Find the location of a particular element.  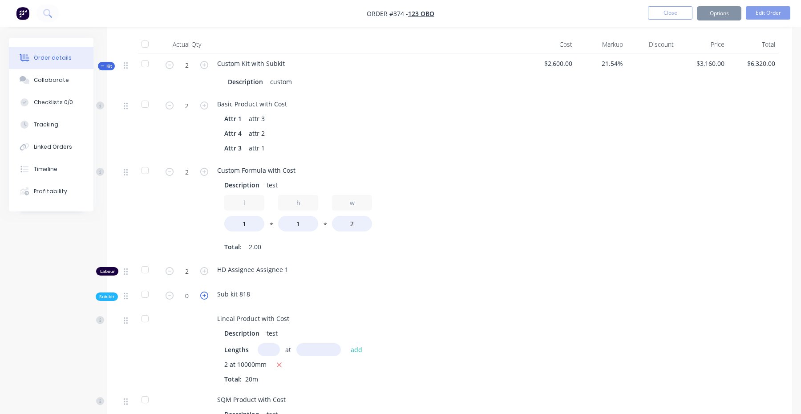

span: HD Assignee Assignee 1 is located at coordinates (253, 269).